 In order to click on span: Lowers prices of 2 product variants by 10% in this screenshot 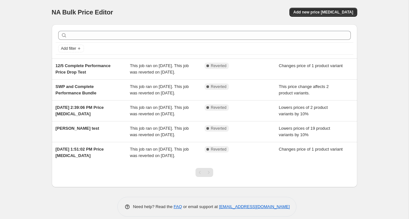, I will do `click(303, 111)`.